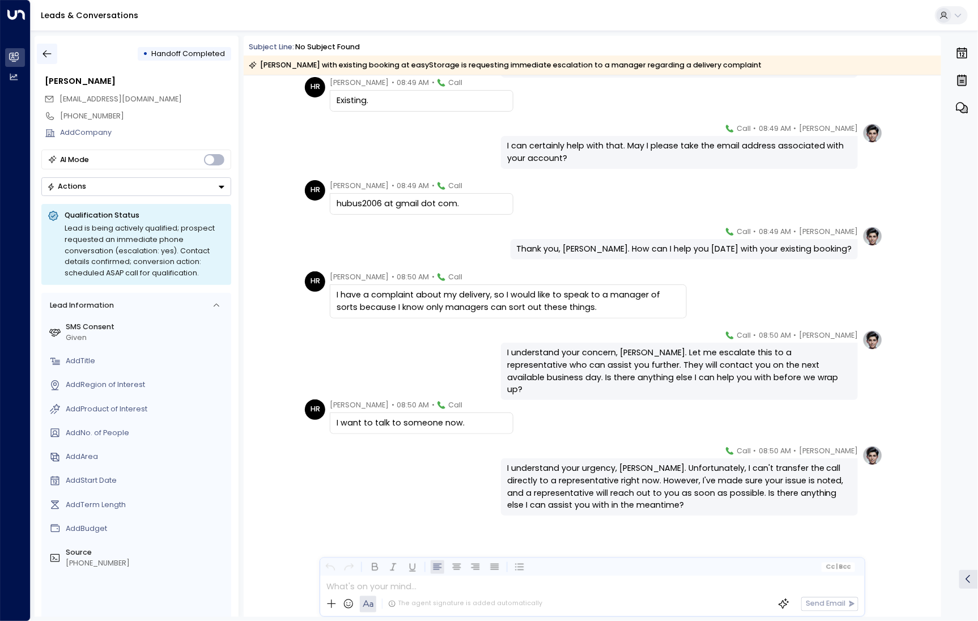 This screenshot has height=621, width=978. What do you see at coordinates (146, 480) in the screenshot?
I see `div: AddStart Date` at bounding box center [146, 480].